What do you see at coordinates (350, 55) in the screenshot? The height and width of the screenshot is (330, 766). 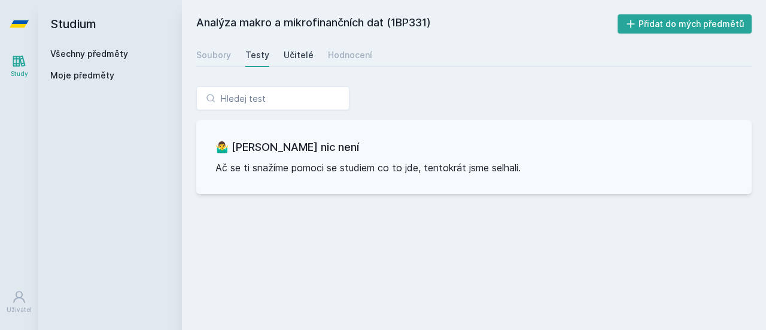 I see `a: Hodnocení` at bounding box center [350, 55].